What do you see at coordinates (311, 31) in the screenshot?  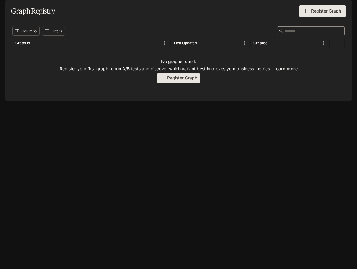 I see `div: Search` at bounding box center [311, 31].